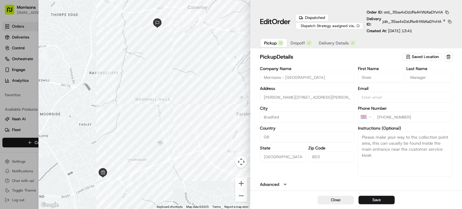 The height and width of the screenshot is (209, 462). Describe the element at coordinates (412, 22) in the screenshot. I see `span: job_3Sss4xDzURs4HWzKaDYvHA` at that location.